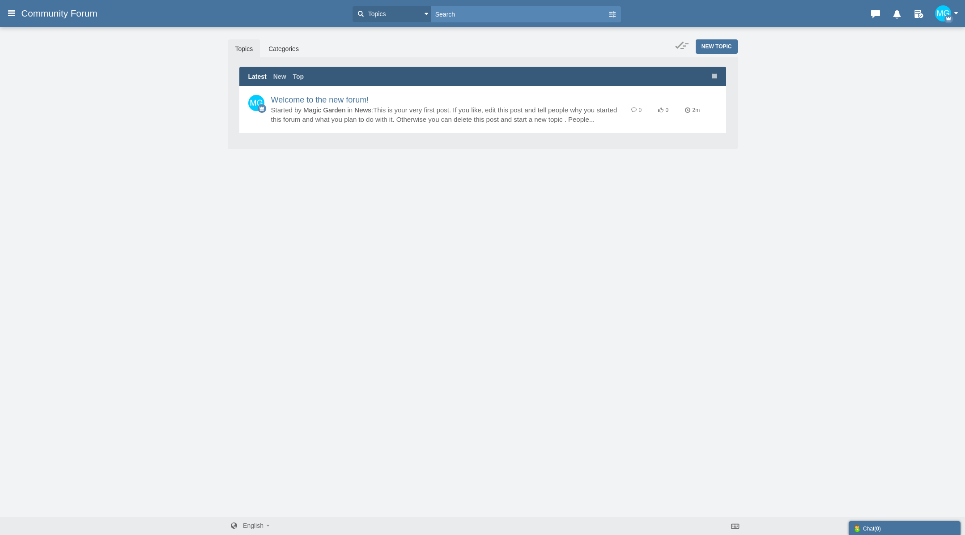 The image size is (965, 535). What do you see at coordinates (253, 525) in the screenshot?
I see `span: English` at bounding box center [253, 525].